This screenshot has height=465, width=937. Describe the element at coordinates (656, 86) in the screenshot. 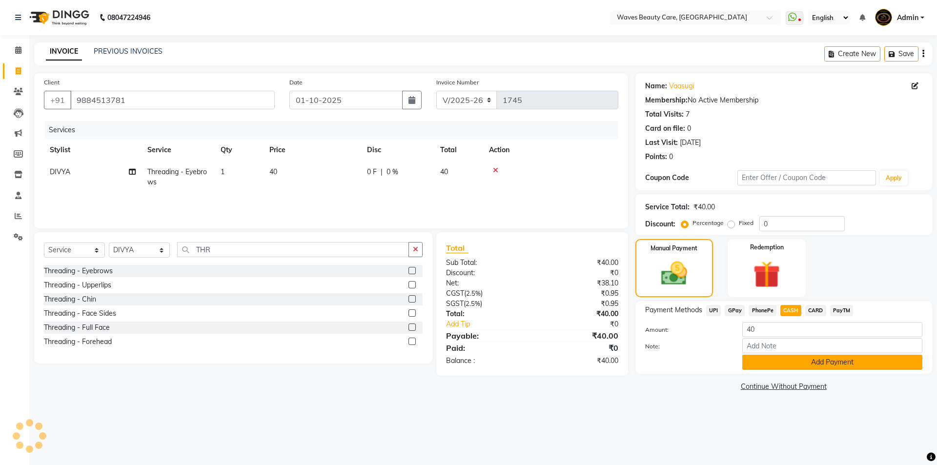

I see `div: Name:` at that location.